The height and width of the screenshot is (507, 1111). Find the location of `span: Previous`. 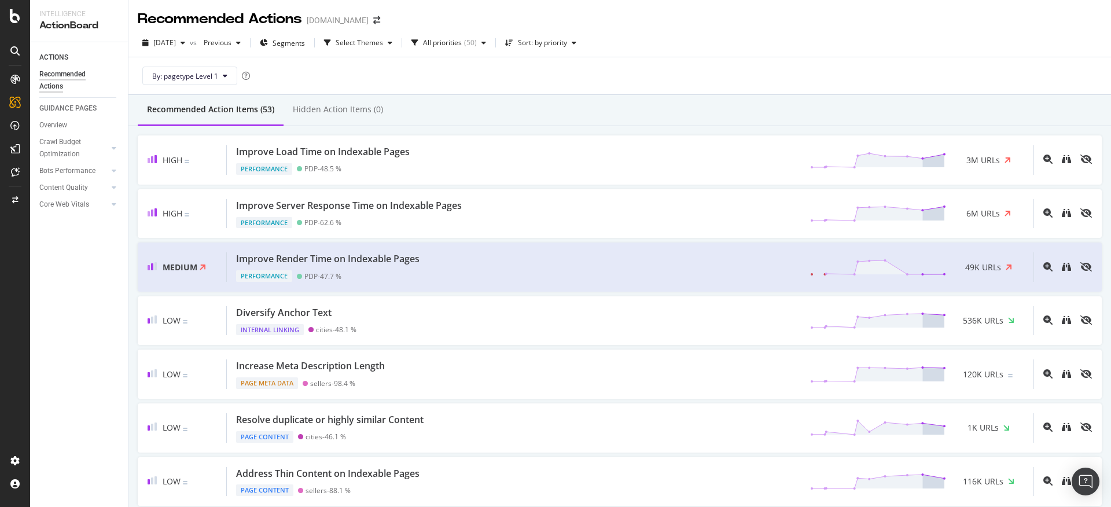

span: Previous is located at coordinates (215, 42).